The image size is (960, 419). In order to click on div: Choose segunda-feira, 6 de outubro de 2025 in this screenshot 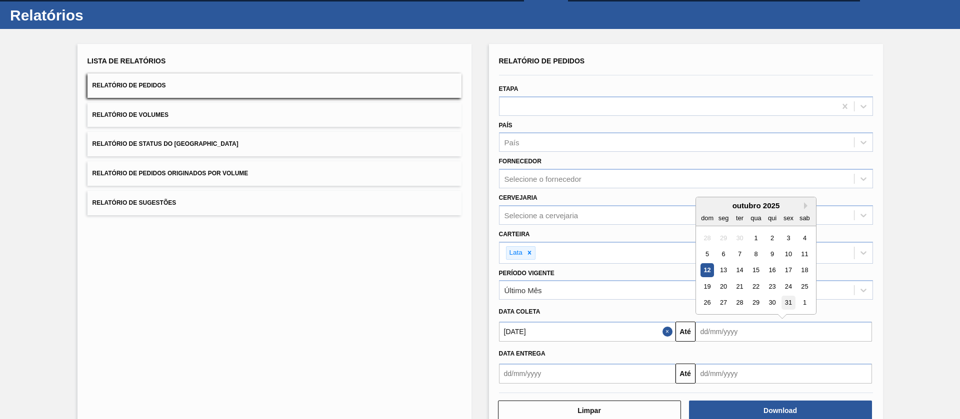, I will do `click(723, 254)`.